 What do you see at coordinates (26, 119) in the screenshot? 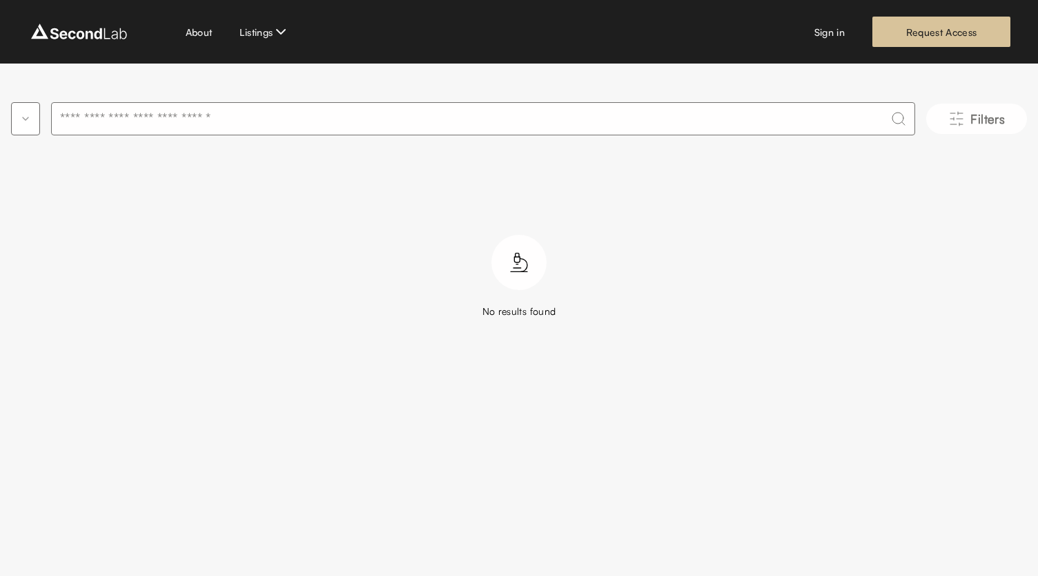
I see `button: Select listing type` at bounding box center [26, 119].